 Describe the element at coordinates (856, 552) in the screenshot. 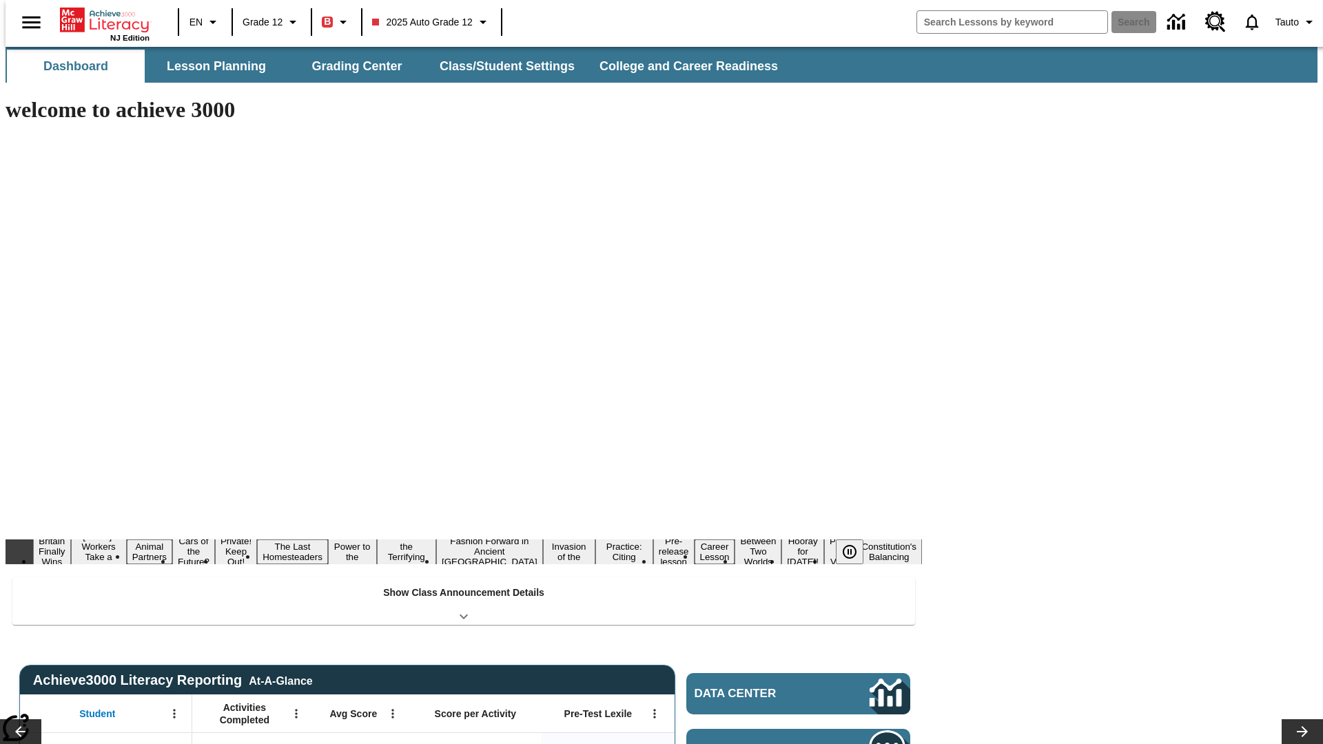

I see `div: Pause` at that location.